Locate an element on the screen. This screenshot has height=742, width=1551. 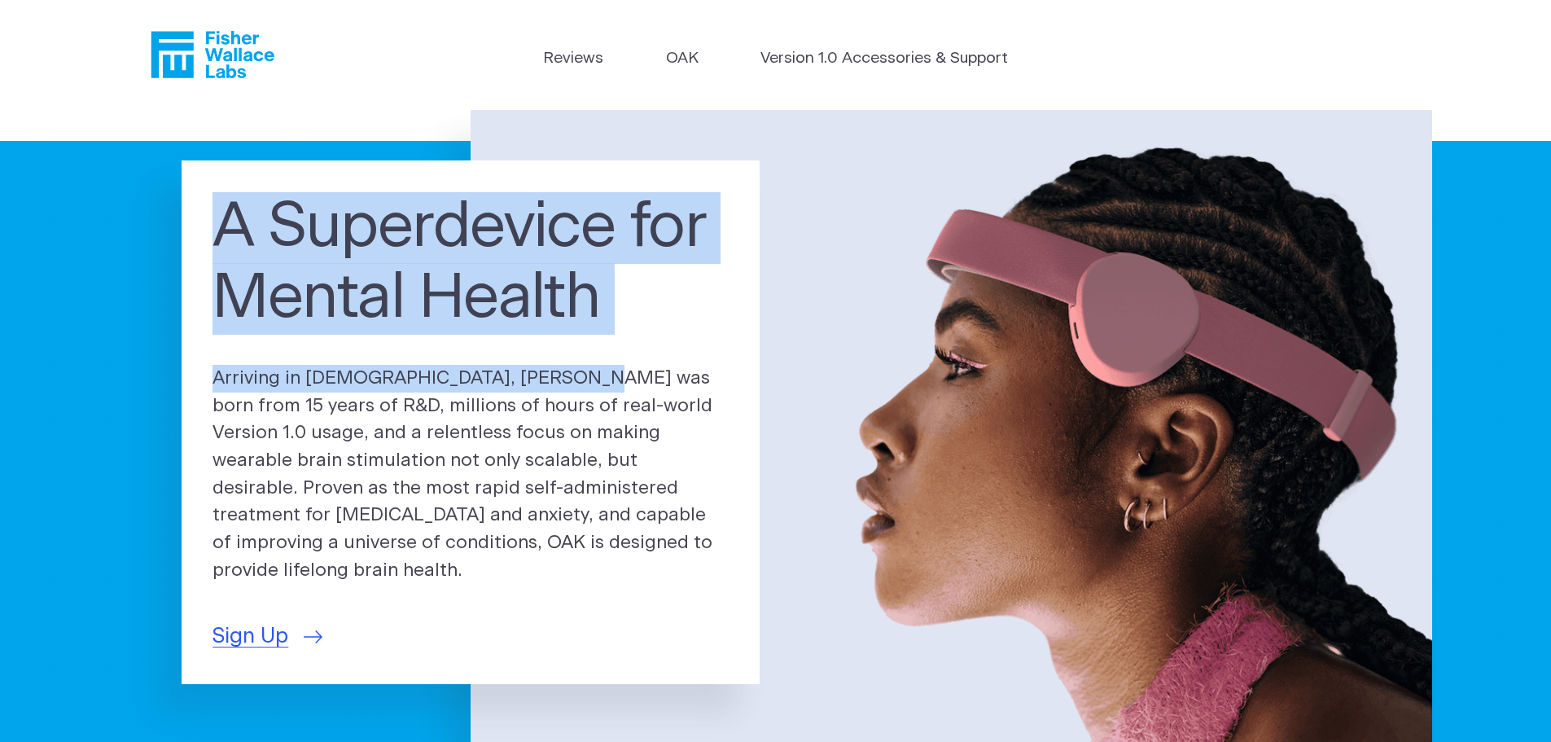
a: Sign Up is located at coordinates (267, 636).